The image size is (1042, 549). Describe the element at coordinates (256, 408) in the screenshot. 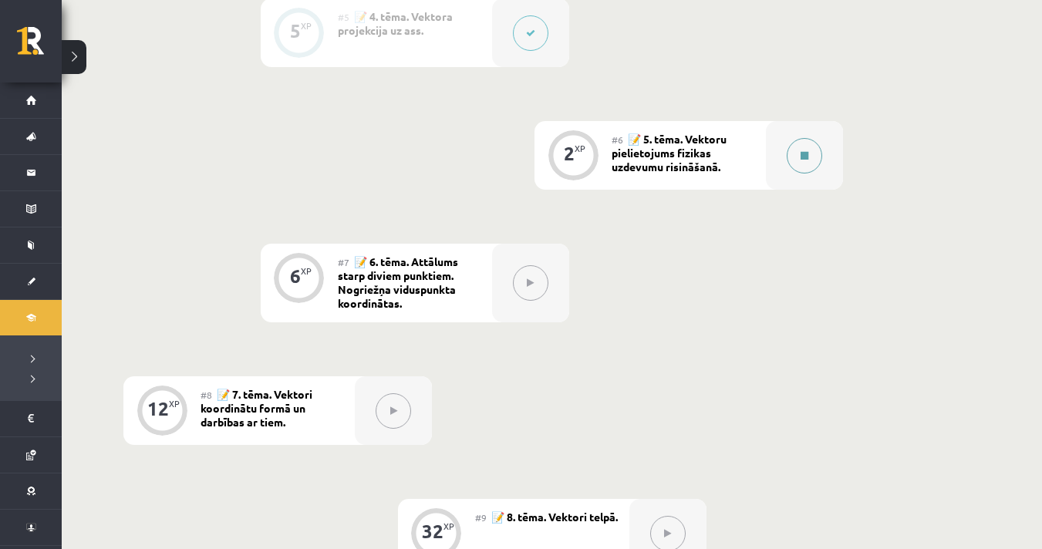

I see `span: 📝 7. tēma. Vektori koordinātu formā un darbības ar tiem.` at that location.